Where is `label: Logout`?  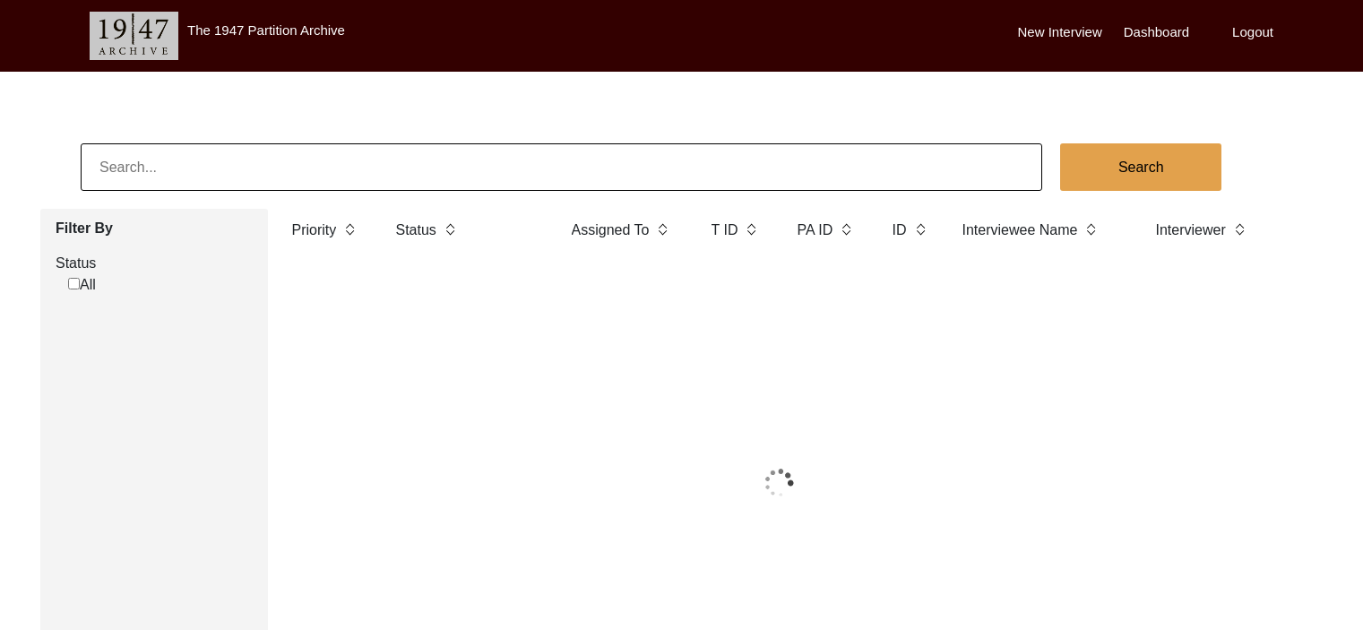 label: Logout is located at coordinates (1253, 32).